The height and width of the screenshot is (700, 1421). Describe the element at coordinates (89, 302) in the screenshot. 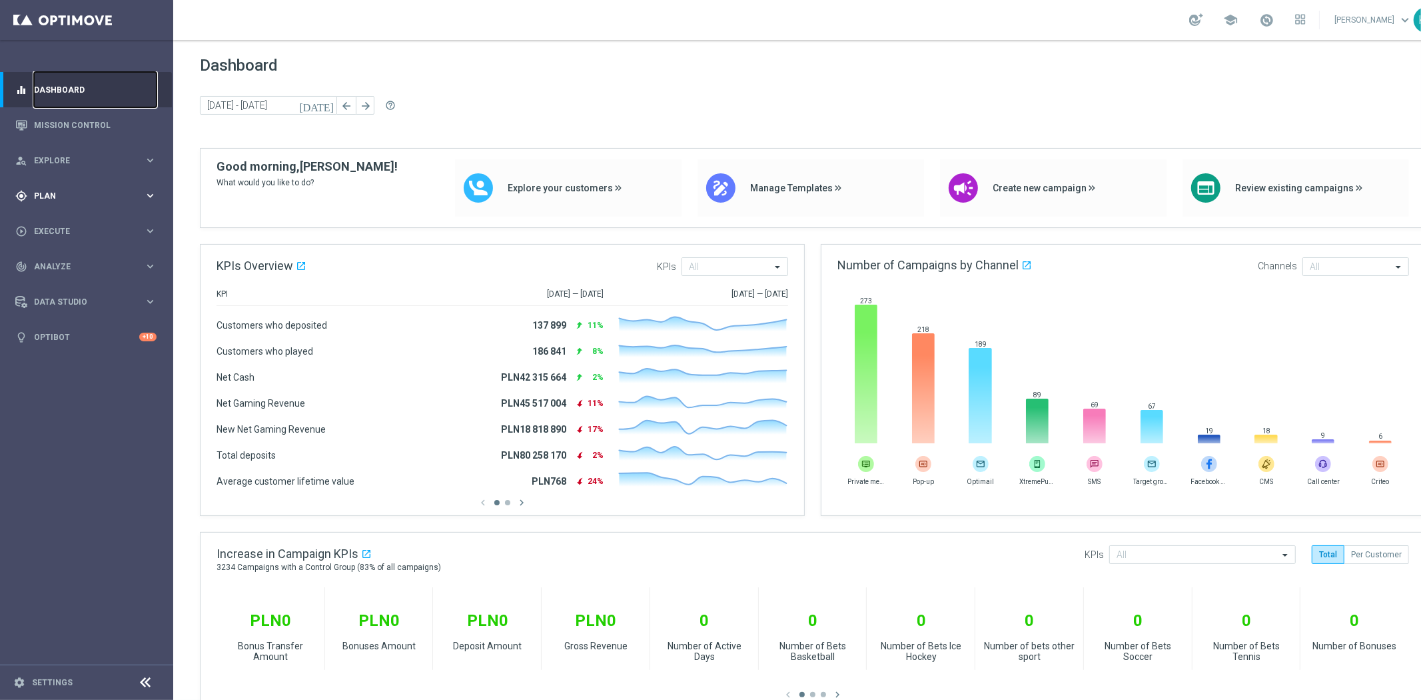

I see `span: Data Studio` at that location.